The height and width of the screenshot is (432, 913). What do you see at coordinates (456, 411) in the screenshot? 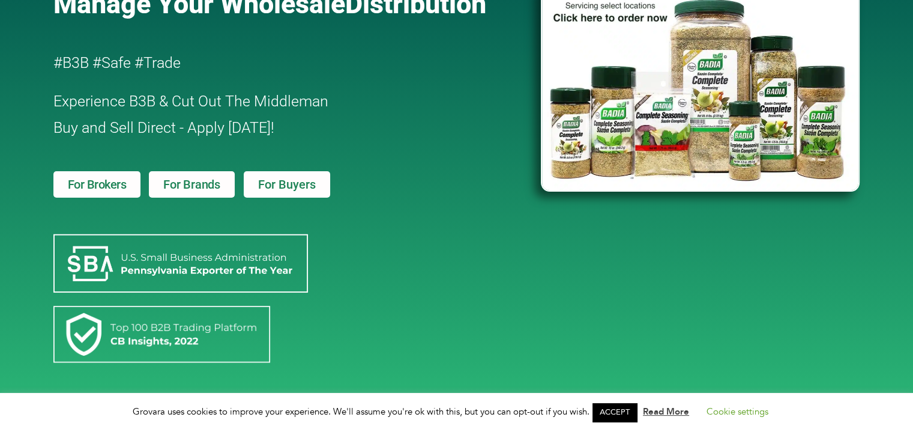
I see `span: Grovara uses cookies to improve your experience. We'll assume you're ok with this, but you can op...` at bounding box center [456, 411].